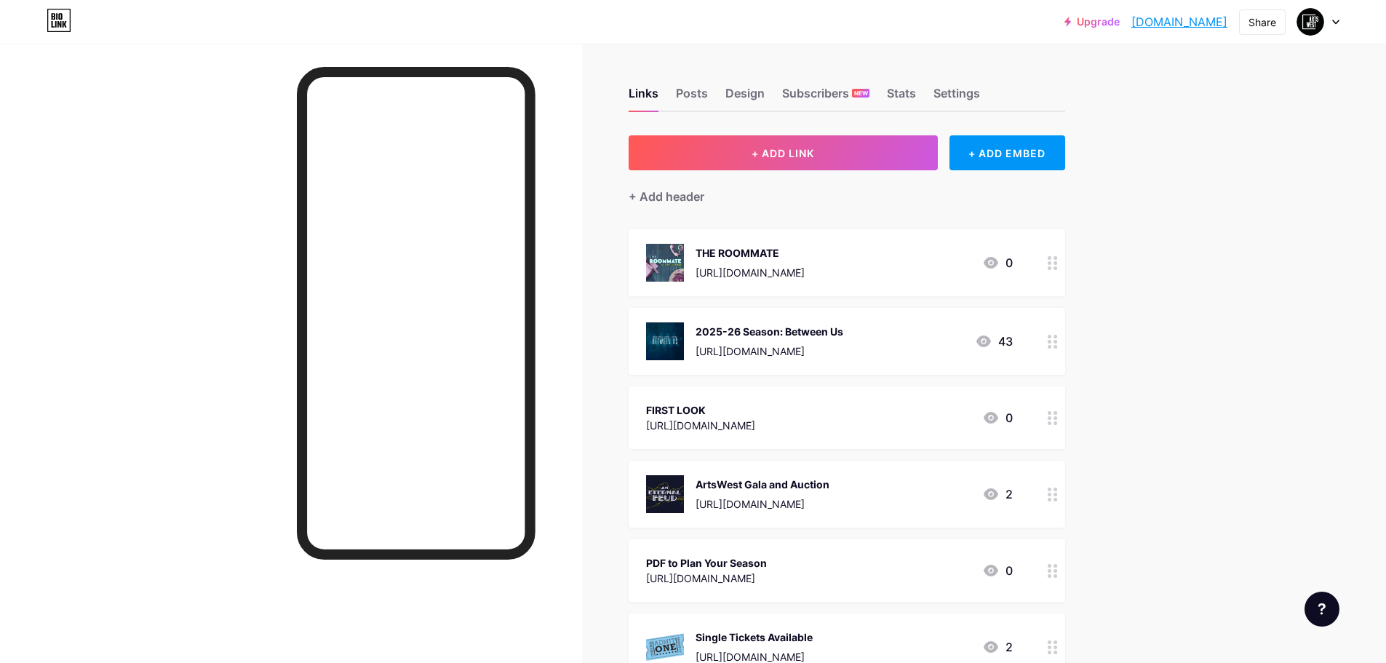 This screenshot has width=1386, height=663. I want to click on span: + ADD LINK, so click(783, 153).